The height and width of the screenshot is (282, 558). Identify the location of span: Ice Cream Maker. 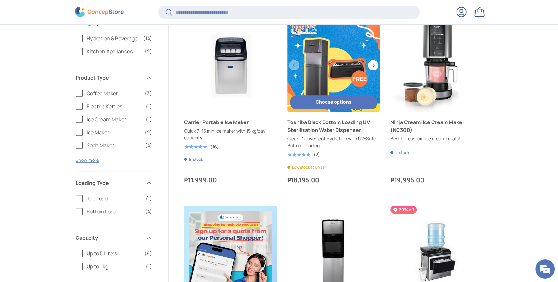
(114, 119).